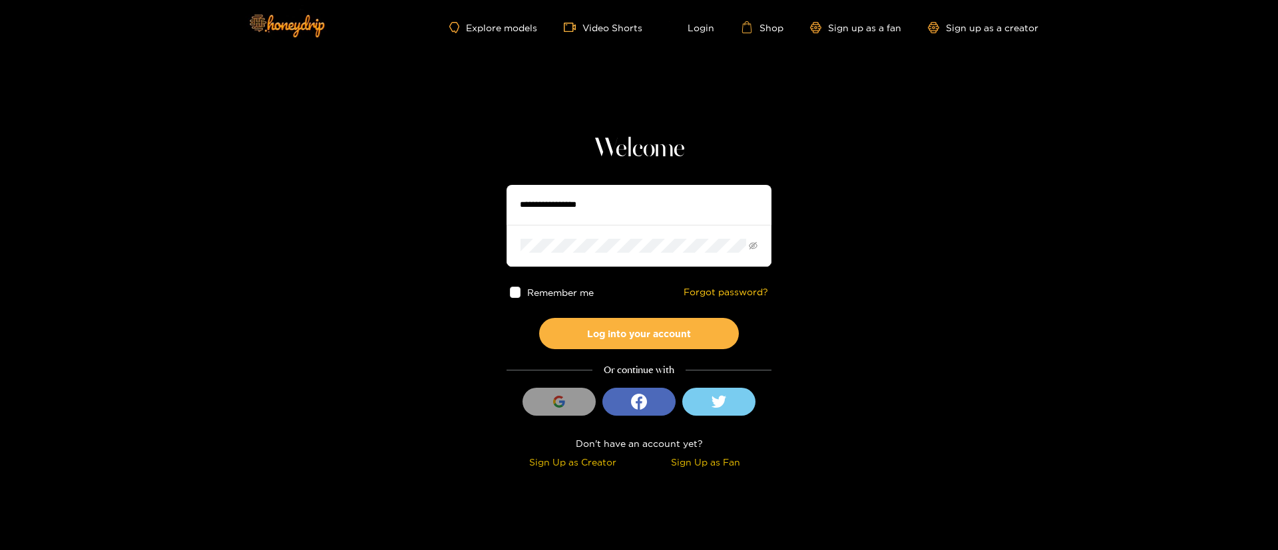  I want to click on a: Shop, so click(762, 27).